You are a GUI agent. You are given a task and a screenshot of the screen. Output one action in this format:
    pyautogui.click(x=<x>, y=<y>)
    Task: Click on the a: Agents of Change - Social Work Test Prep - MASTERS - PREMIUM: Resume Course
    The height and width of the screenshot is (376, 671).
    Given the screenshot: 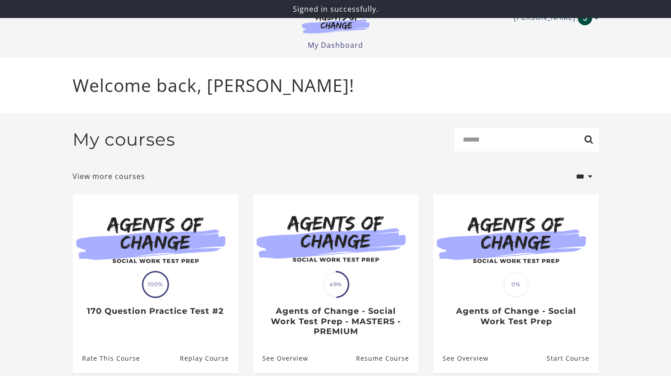 What is the action you would take?
    pyautogui.click(x=387, y=358)
    